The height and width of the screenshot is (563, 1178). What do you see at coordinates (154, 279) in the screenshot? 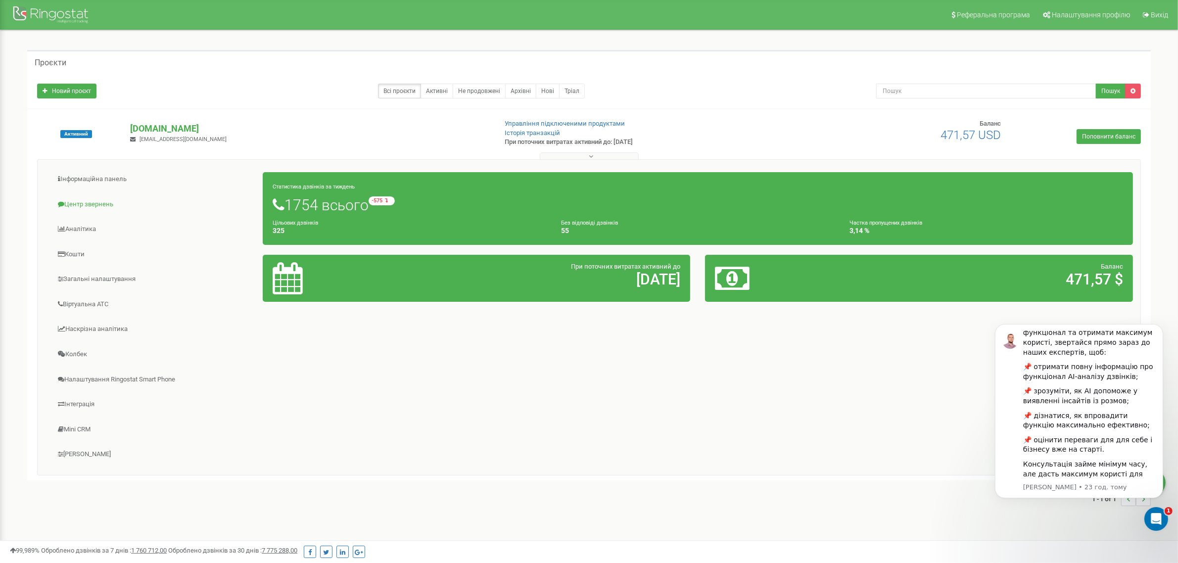
I see `a: Загальні налаштування` at bounding box center [154, 279].